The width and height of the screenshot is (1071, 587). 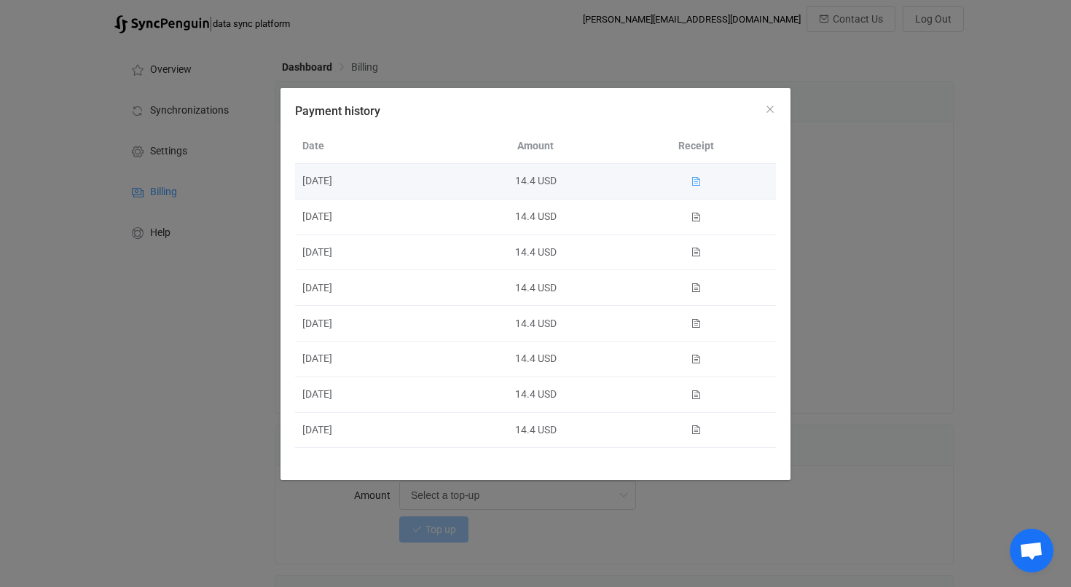 I want to click on div: Amount, so click(x=536, y=146).